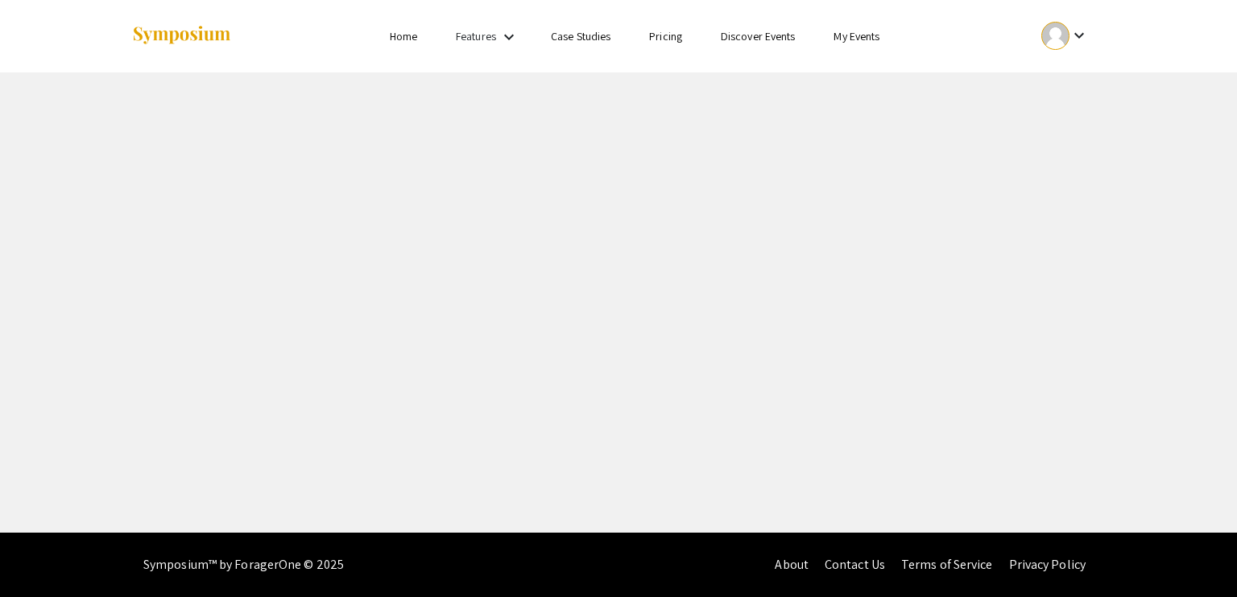  What do you see at coordinates (181, 35) in the screenshot?
I see `img: Symposium by ForagerOne` at bounding box center [181, 35].